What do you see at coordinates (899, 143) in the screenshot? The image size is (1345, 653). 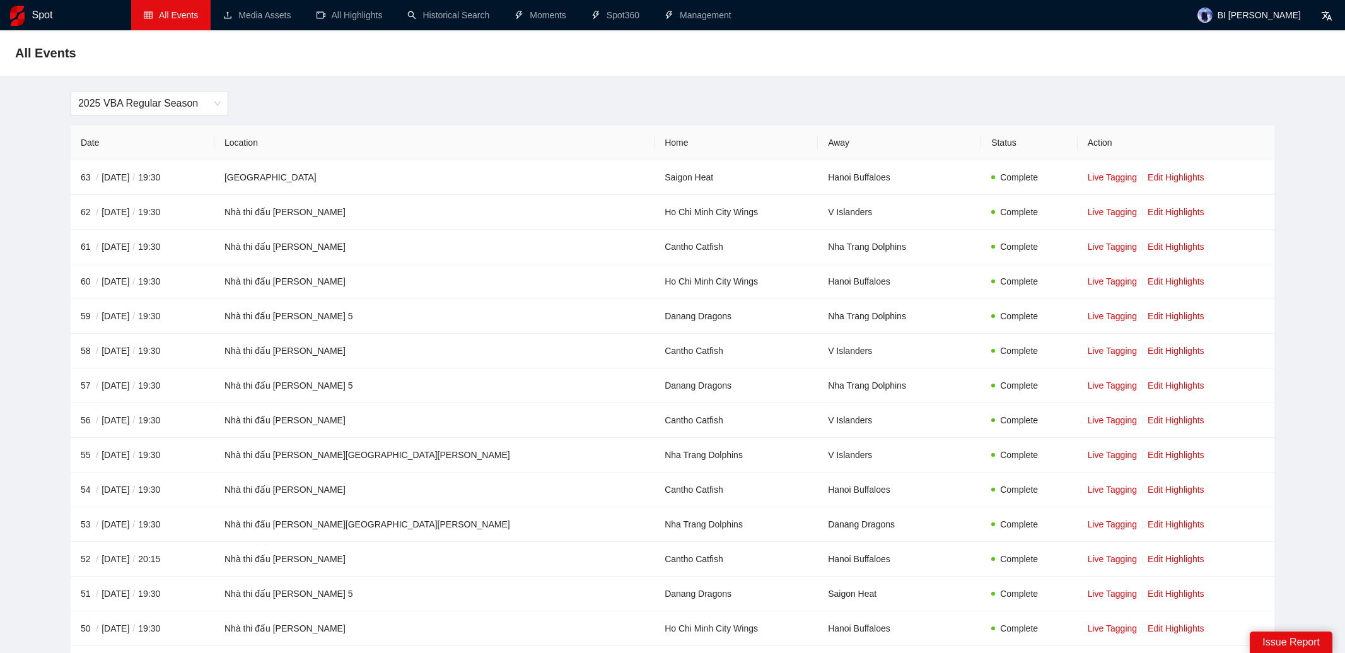 I see `th: Away` at bounding box center [899, 143].